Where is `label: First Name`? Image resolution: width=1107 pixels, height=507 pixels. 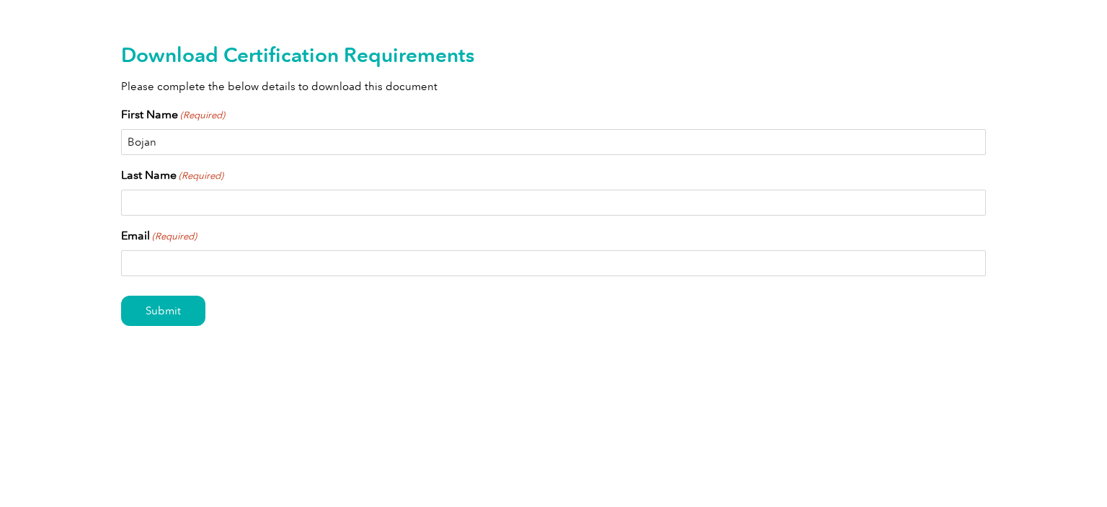 label: First Name is located at coordinates (173, 115).